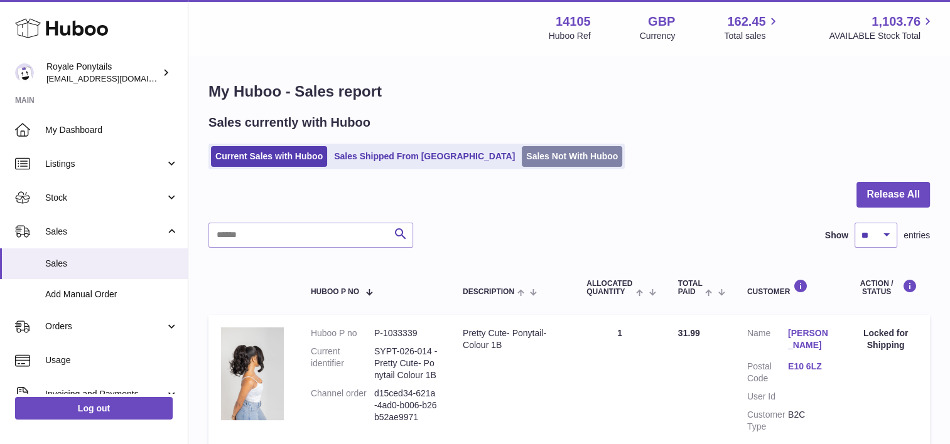 The height and width of the screenshot is (444, 950). Describe the element at coordinates (690, 288) in the screenshot. I see `span: Total paid` at that location.